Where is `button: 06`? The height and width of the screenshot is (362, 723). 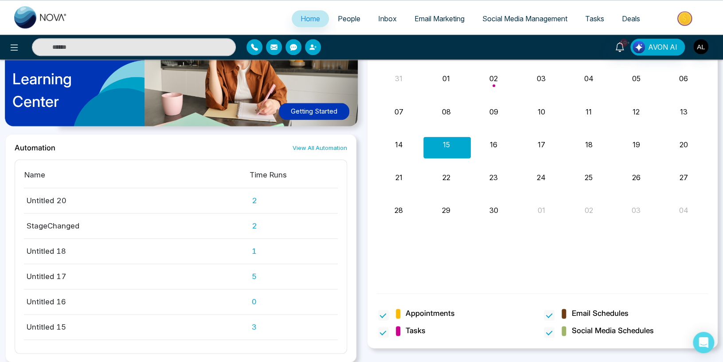
button: 06 is located at coordinates (684, 78).